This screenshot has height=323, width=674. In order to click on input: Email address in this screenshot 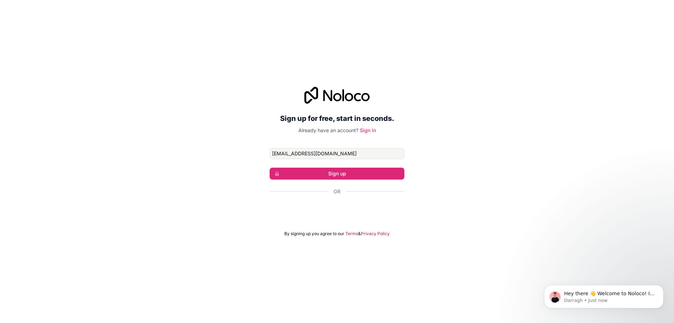, I will do `click(337, 153)`.